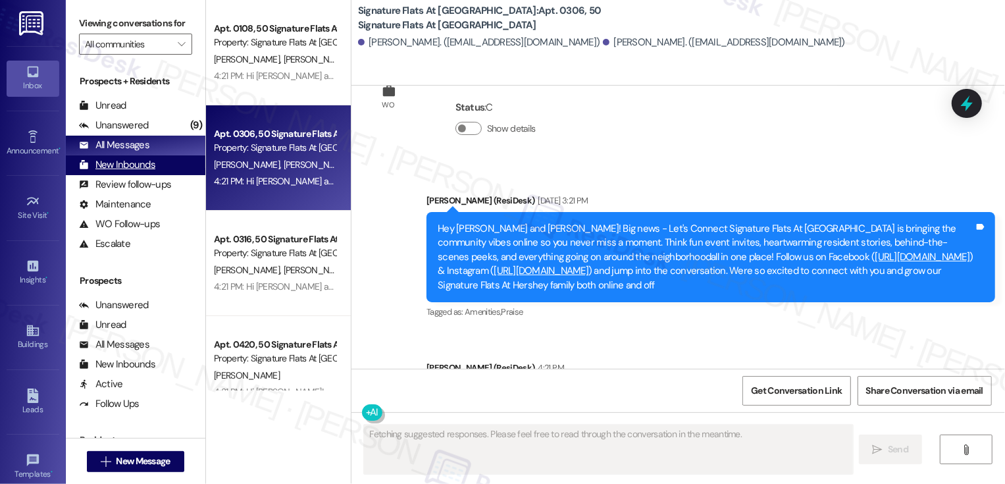  Describe the element at coordinates (136, 23) in the screenshot. I see `label: Viewing conversations for` at that location.